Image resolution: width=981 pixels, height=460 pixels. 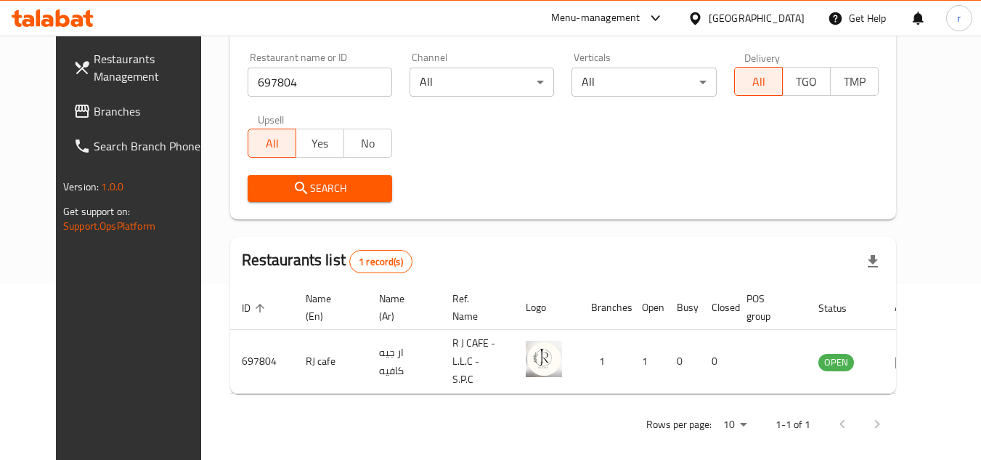 What do you see at coordinates (330, 362) in the screenshot?
I see `td: RJ cafe` at bounding box center [330, 362].